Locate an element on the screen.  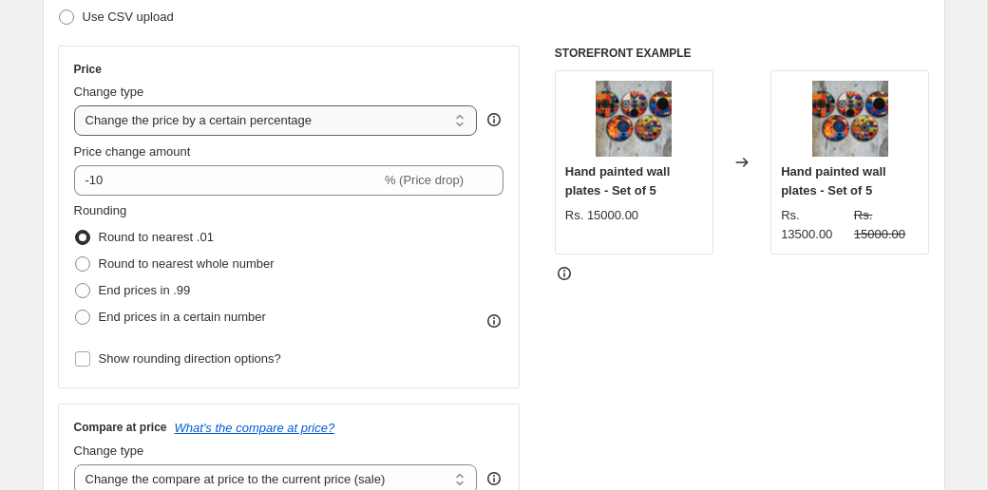
i: What's the compare at price? is located at coordinates (255, 427).